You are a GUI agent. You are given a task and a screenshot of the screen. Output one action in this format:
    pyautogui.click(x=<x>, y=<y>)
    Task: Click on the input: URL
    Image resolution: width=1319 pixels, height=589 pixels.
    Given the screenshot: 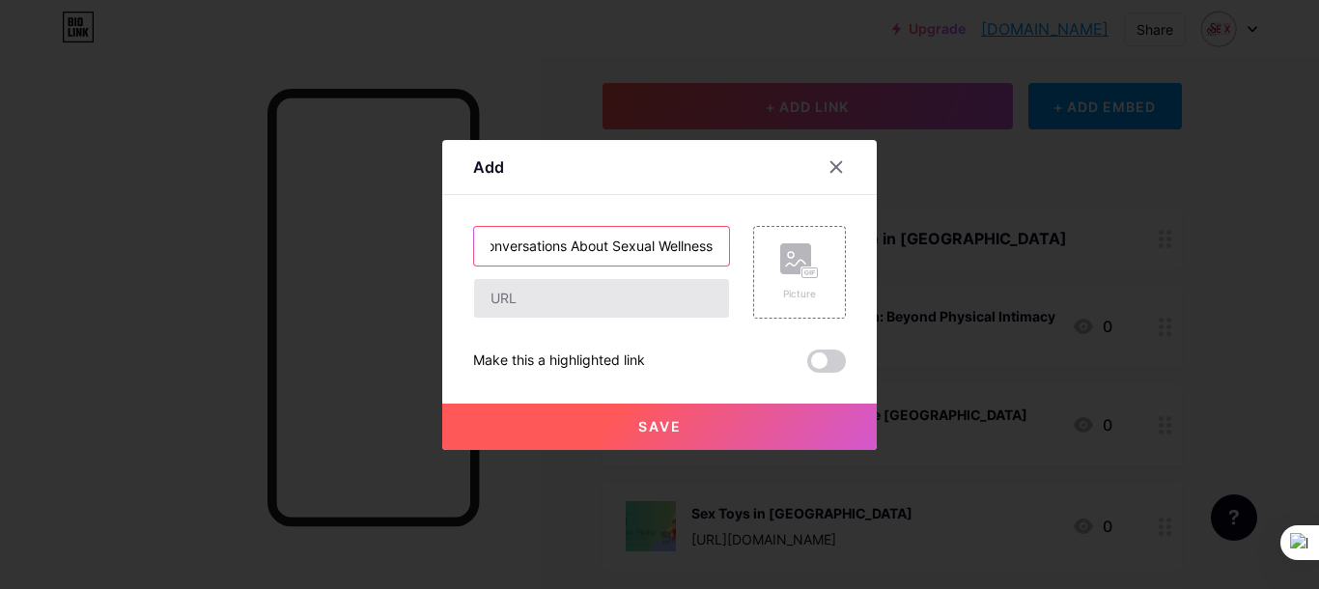 What is the action you would take?
    pyautogui.click(x=602, y=298)
    